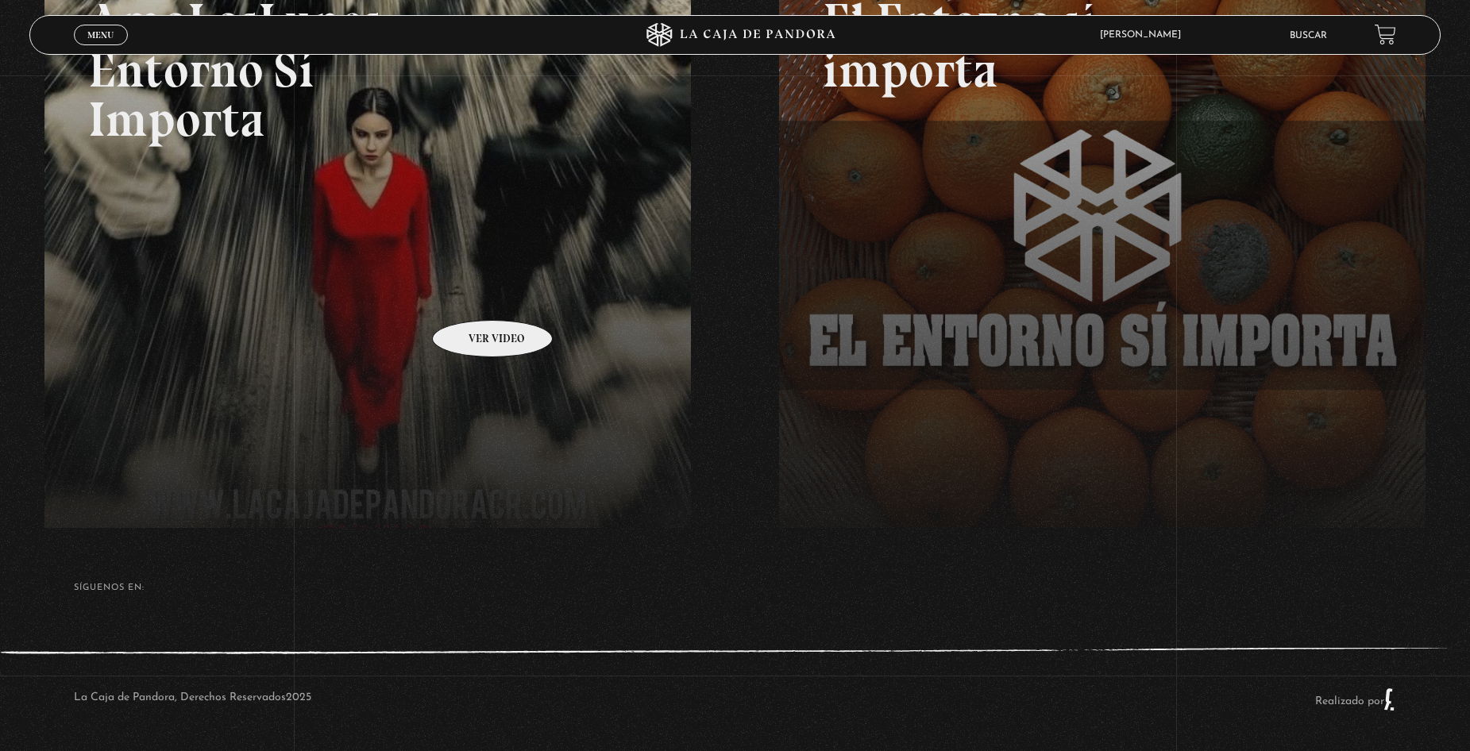  What do you see at coordinates (100, 35) in the screenshot?
I see `span: Menu` at bounding box center [100, 35].